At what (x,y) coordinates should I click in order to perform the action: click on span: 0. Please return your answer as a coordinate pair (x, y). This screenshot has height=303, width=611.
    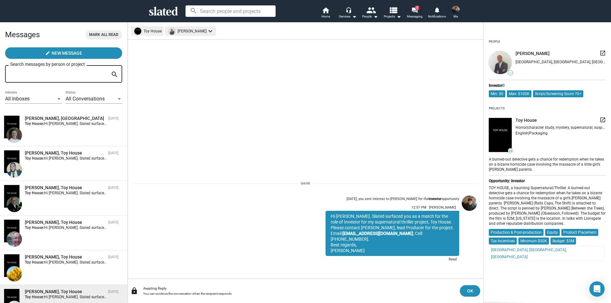
    Looking at the image, I should click on (504, 86).